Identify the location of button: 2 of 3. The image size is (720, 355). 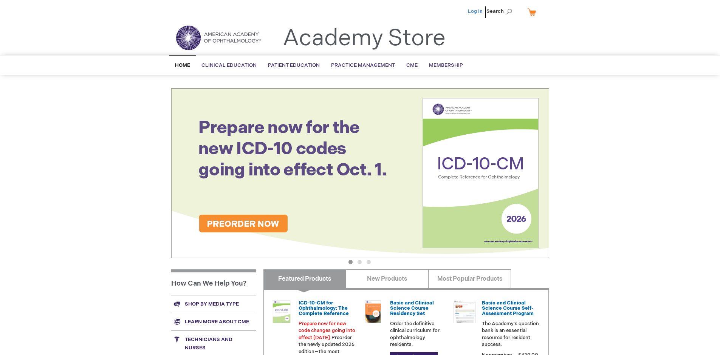
(359, 262).